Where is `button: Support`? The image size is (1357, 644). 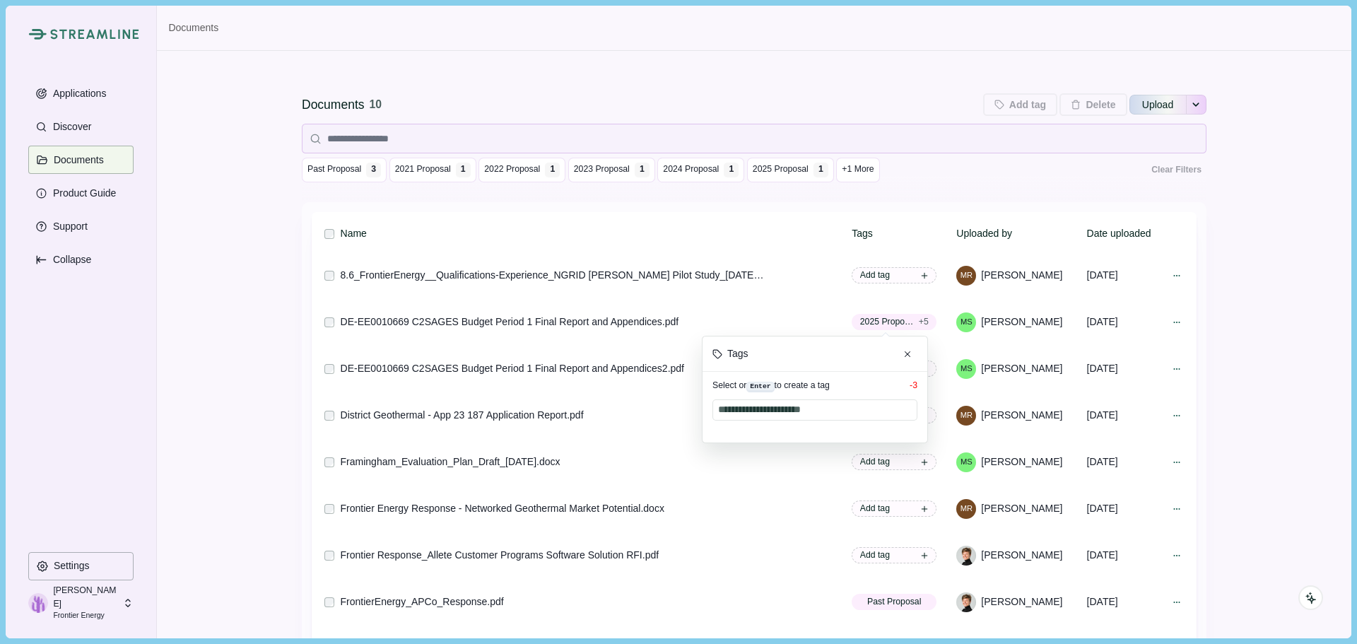
button: Support is located at coordinates (81, 226).